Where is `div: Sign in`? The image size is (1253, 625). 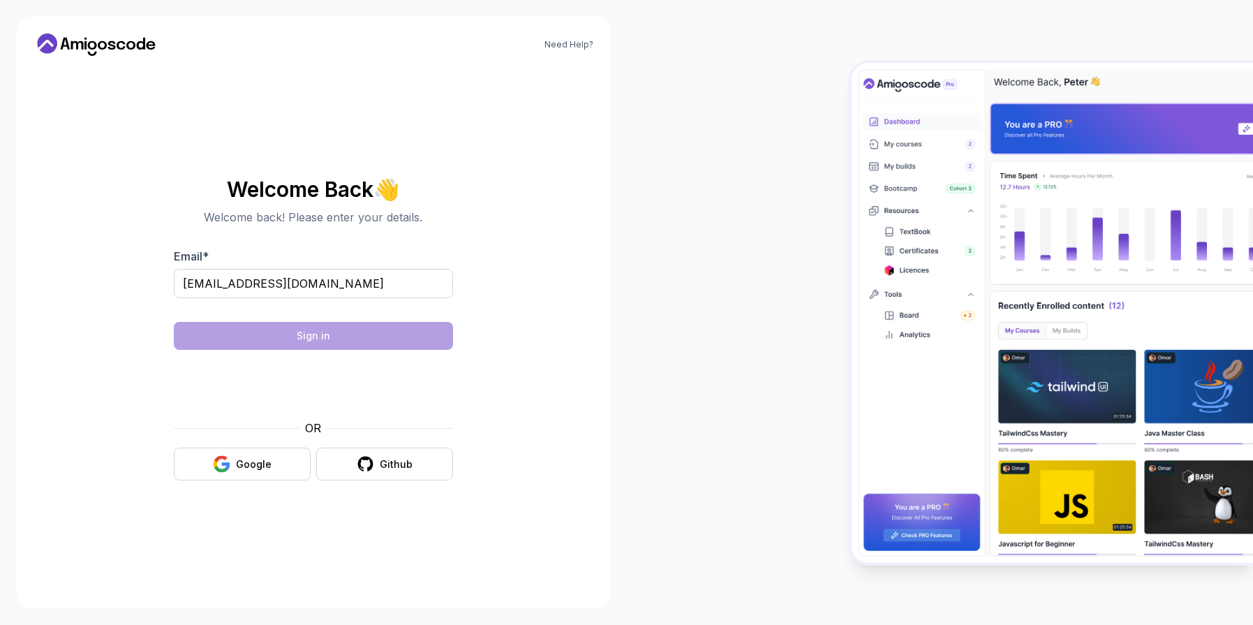
div: Sign in is located at coordinates (313, 336).